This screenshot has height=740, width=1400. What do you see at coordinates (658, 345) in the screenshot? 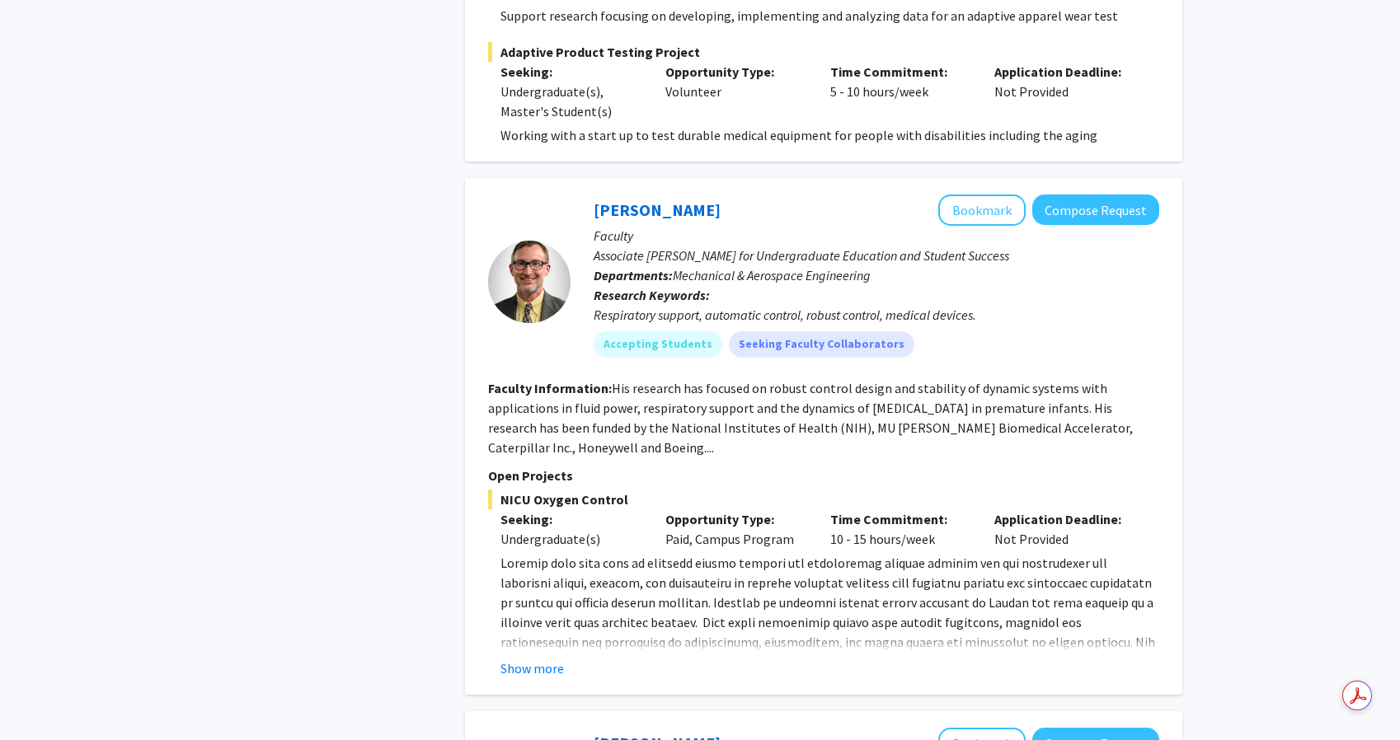
I see `mat-chip: Accepting Students` at bounding box center [658, 345].